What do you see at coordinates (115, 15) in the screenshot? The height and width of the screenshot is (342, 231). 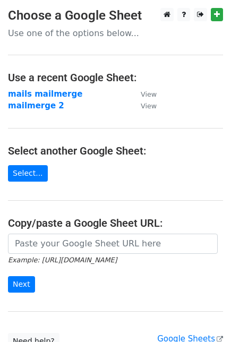 I see `h3: Choose a Google Sheet` at bounding box center [115, 15].